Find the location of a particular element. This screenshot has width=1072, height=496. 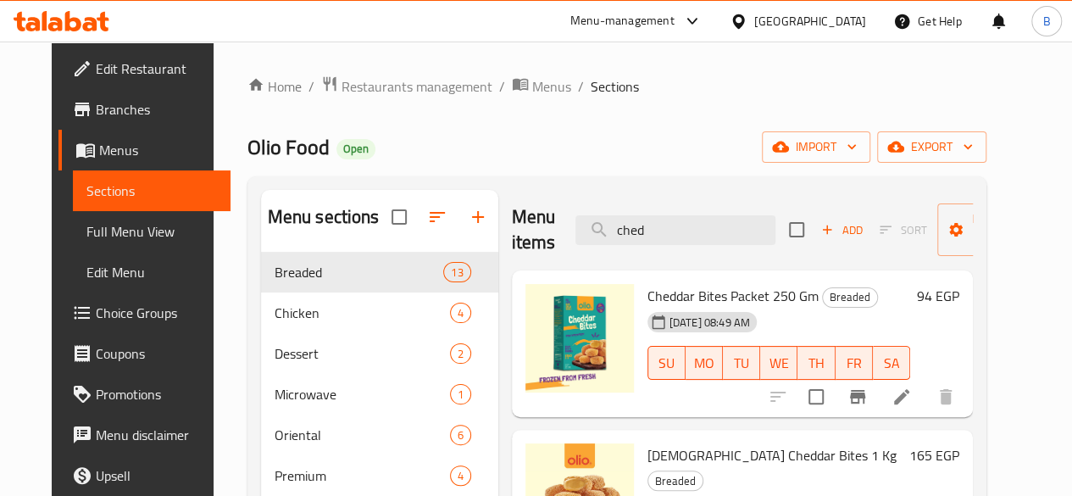

button: import is located at coordinates (816, 147).